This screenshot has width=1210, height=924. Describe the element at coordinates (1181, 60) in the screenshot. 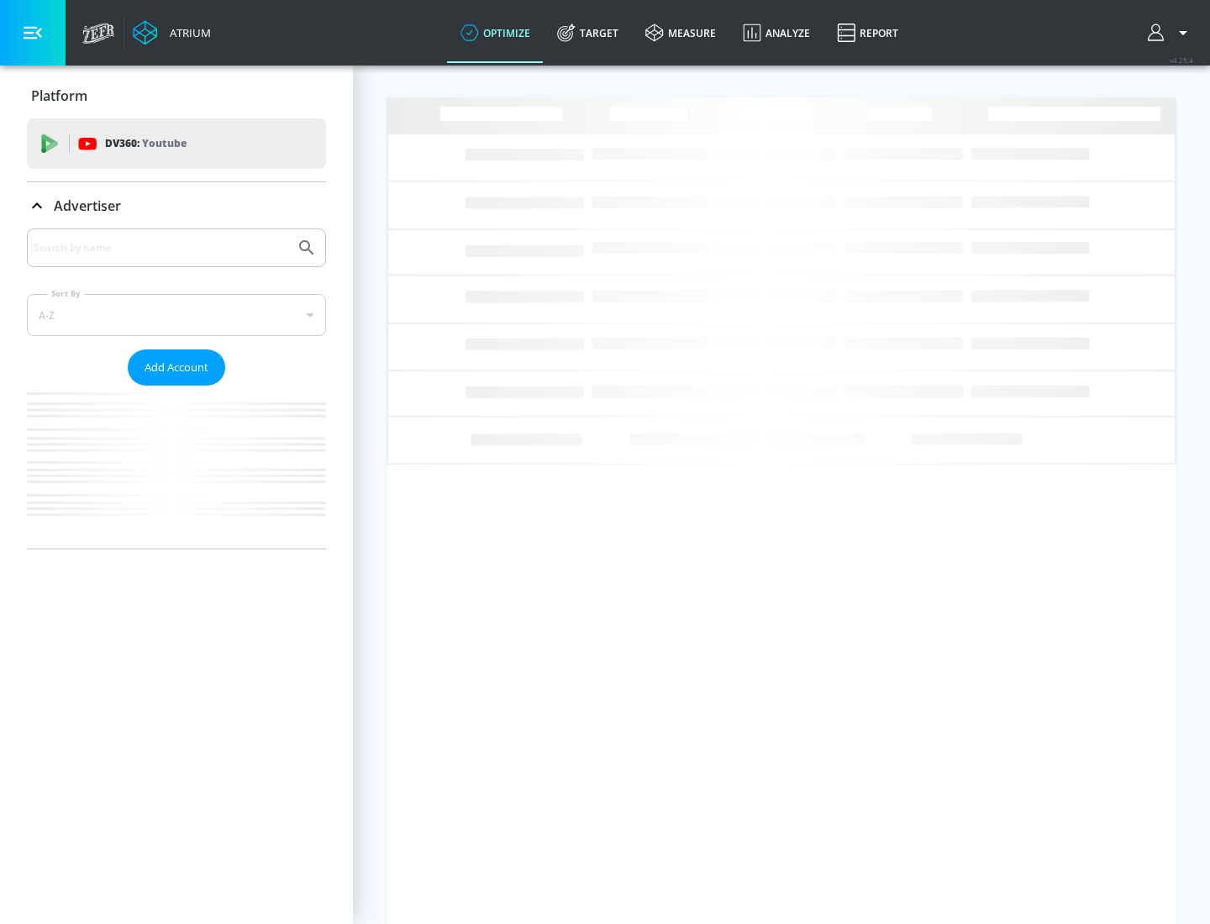

I see `span: v 4.25.4` at that location.